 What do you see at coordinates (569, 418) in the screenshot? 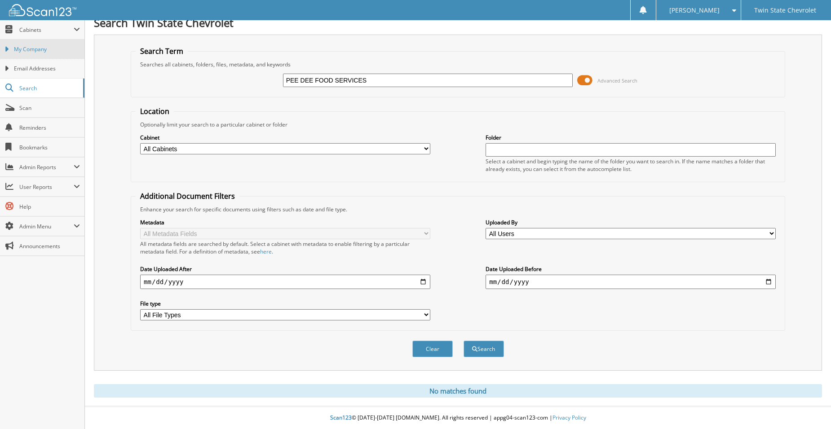
I see `a: Privacy Policy` at bounding box center [569, 418].